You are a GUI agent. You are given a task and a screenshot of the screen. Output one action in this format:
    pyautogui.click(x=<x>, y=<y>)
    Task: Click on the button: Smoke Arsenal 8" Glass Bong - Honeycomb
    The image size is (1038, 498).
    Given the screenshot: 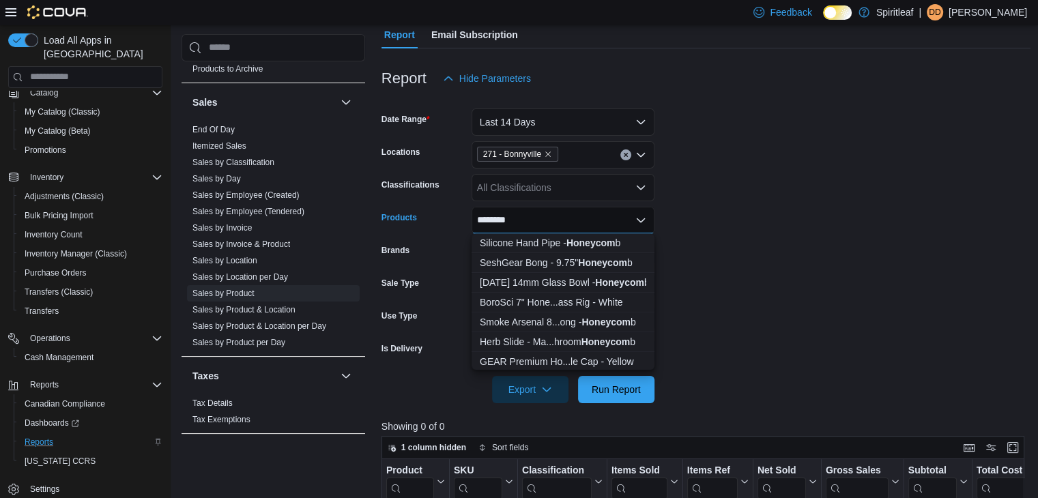 What is the action you would take?
    pyautogui.click(x=563, y=322)
    